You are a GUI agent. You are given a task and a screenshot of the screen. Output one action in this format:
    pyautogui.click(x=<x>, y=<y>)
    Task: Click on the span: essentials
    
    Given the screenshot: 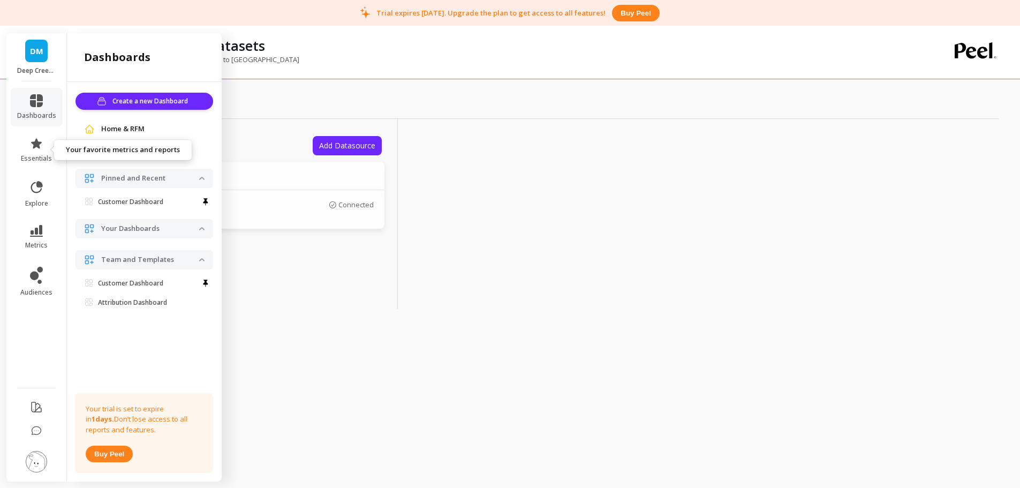 What is the action you would take?
    pyautogui.click(x=36, y=159)
    